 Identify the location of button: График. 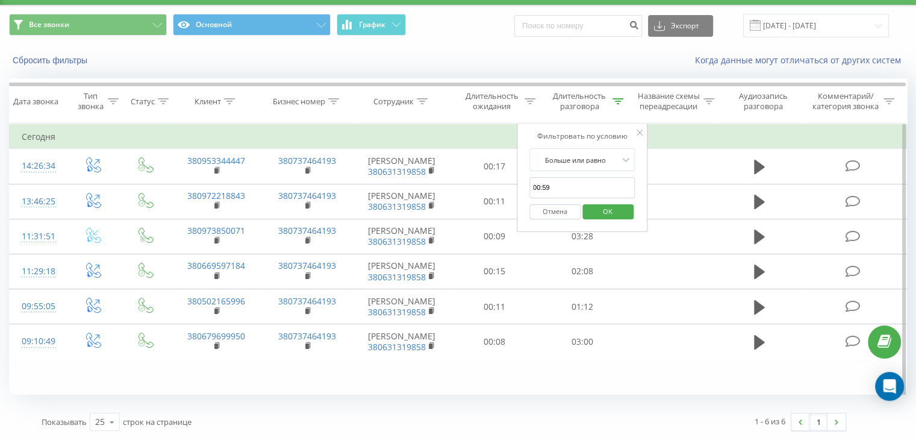
(371, 25).